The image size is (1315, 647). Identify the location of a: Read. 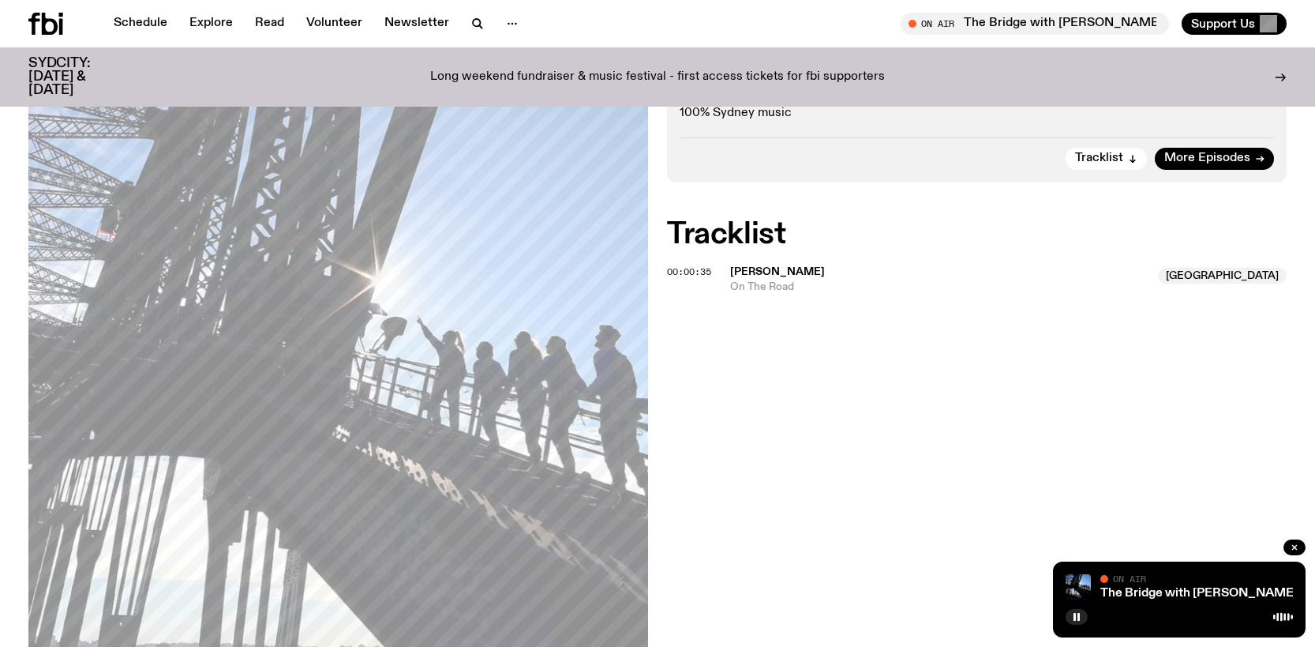
(269, 24).